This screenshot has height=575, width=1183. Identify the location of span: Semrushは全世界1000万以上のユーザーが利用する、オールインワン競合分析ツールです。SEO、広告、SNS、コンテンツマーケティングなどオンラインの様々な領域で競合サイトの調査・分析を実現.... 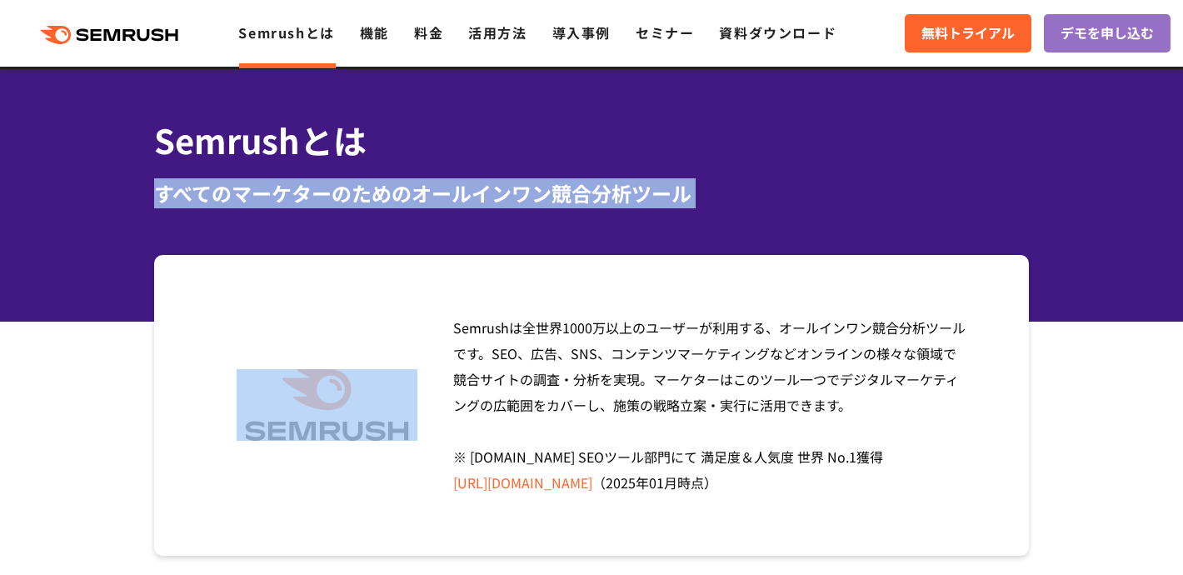
(709, 405).